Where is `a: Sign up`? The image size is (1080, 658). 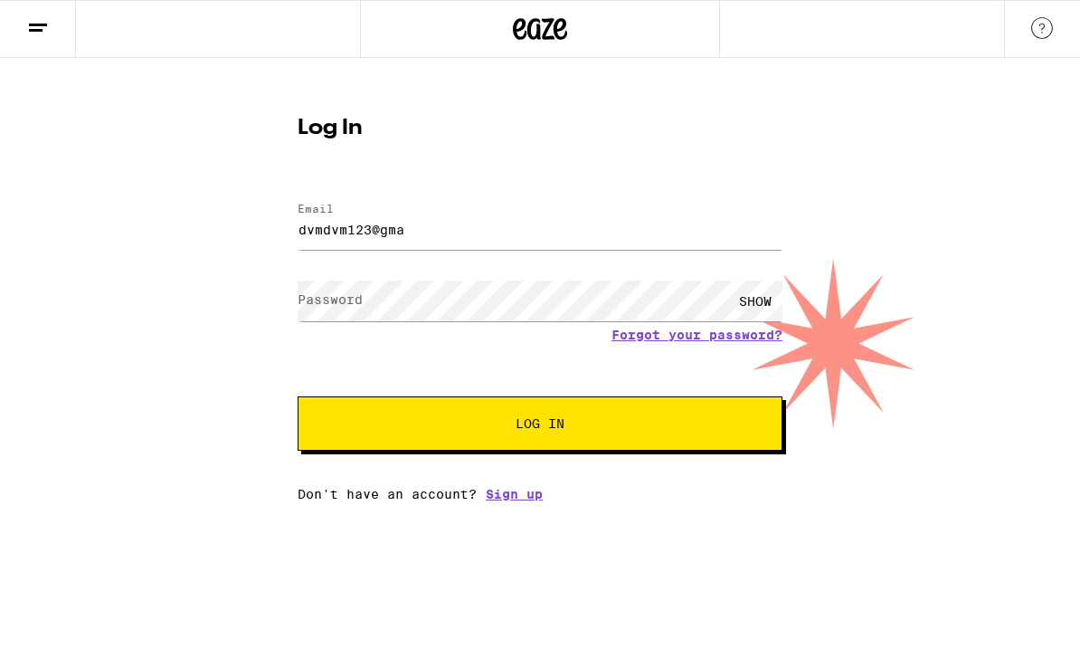 a: Sign up is located at coordinates (514, 494).